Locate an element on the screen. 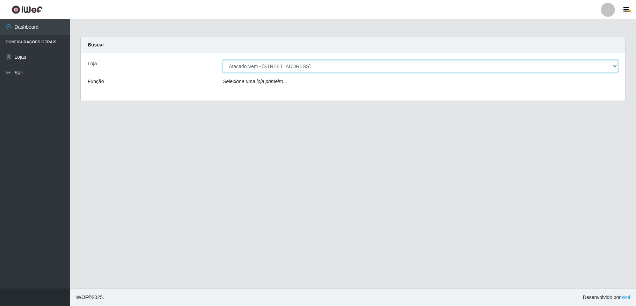 The height and width of the screenshot is (306, 636). a: iWof is located at coordinates (626, 297).